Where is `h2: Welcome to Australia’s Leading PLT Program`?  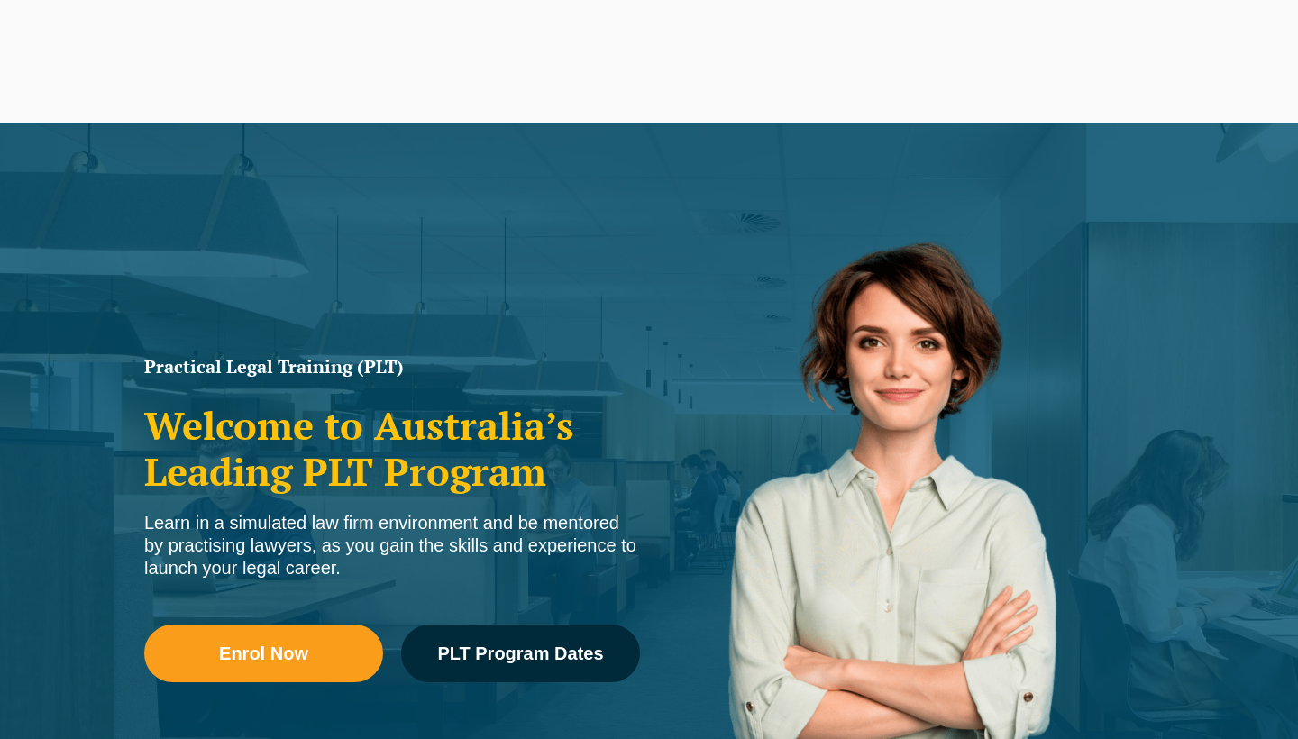 h2: Welcome to Australia’s Leading PLT Program is located at coordinates (392, 448).